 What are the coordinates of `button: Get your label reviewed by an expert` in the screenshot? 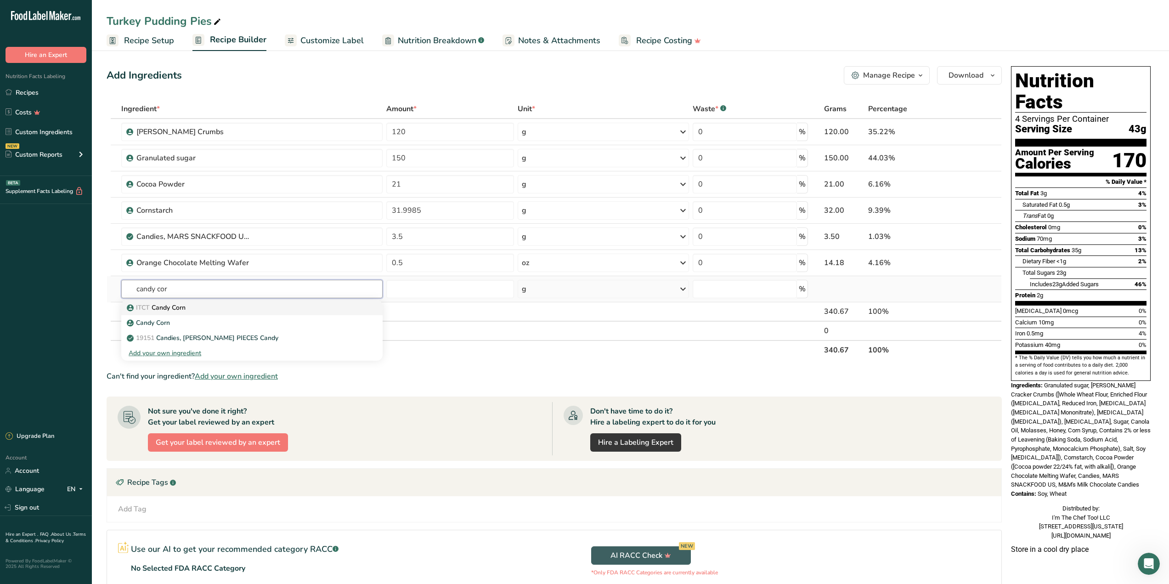 It's located at (218, 442).